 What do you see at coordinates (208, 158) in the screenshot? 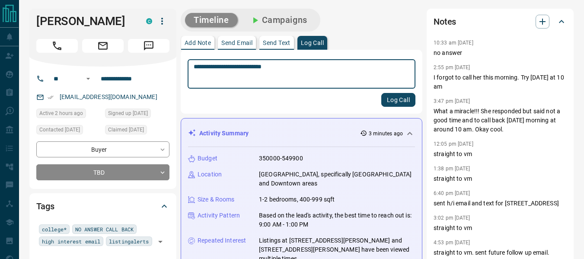
I see `p: Budget` at bounding box center [208, 158].